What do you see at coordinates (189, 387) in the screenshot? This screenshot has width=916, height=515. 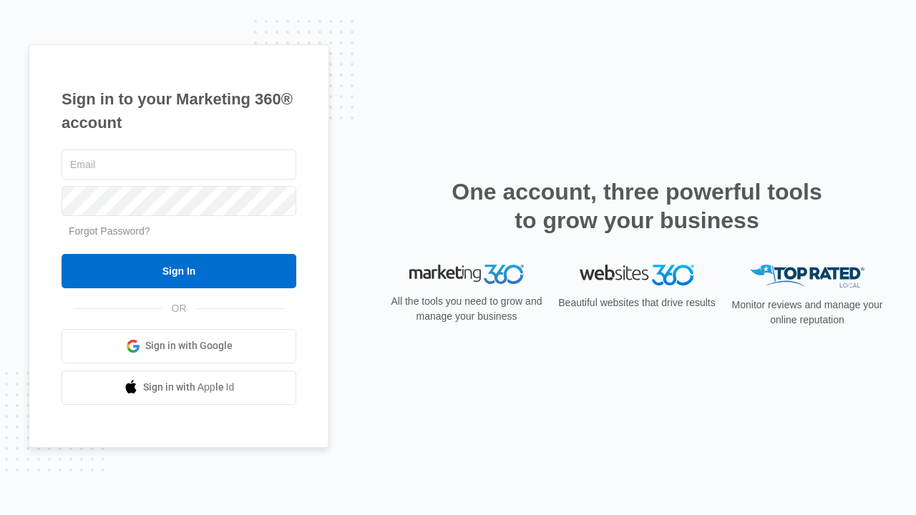 I see `span: Sign in with Apple Id` at bounding box center [189, 387].